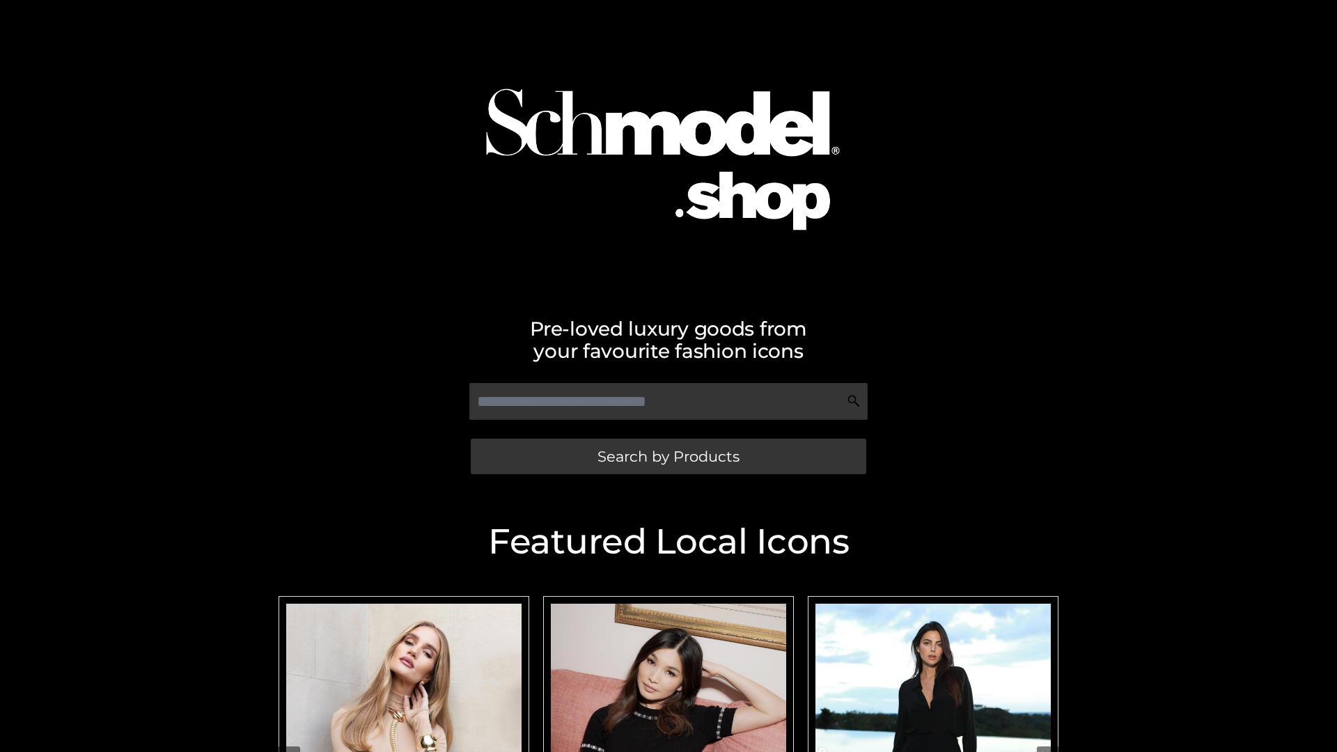 Image resolution: width=1337 pixels, height=752 pixels. I want to click on span: Search by Products, so click(668, 456).